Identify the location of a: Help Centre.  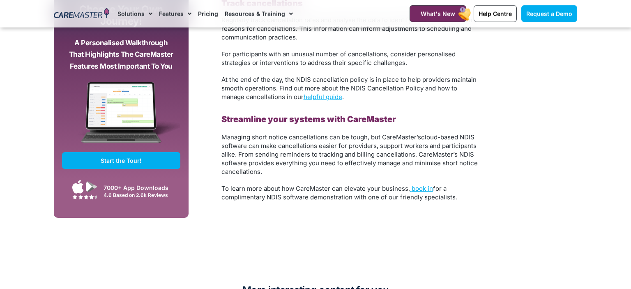
(495, 14).